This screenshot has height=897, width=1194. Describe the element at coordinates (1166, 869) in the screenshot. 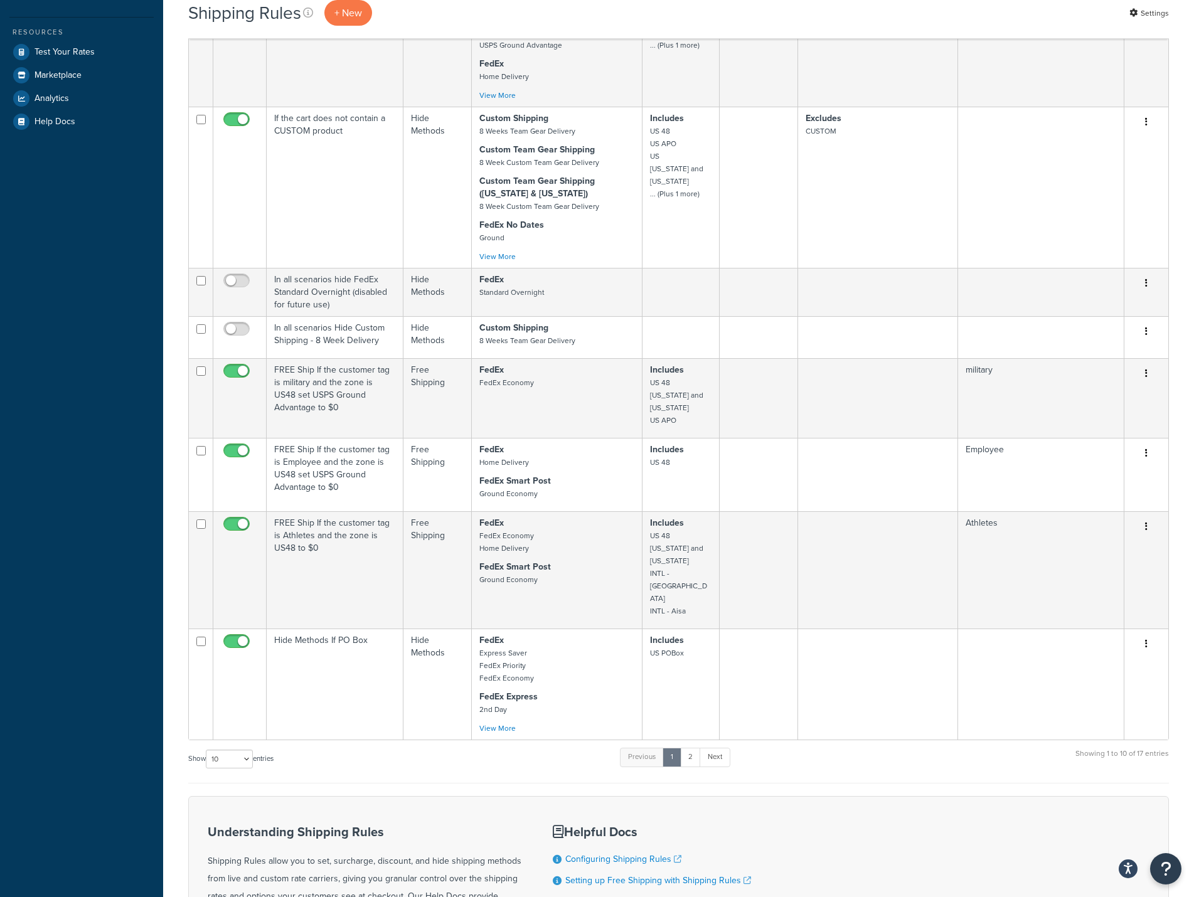

I see `button: Open Resource Center` at that location.